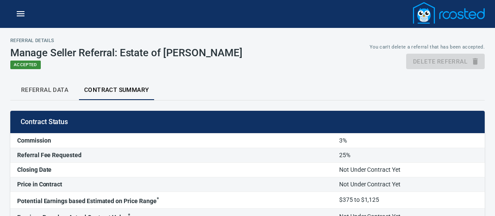 The image size is (495, 216). Describe the element at coordinates (49, 155) in the screenshot. I see `b: Referral Fee Requested` at that location.